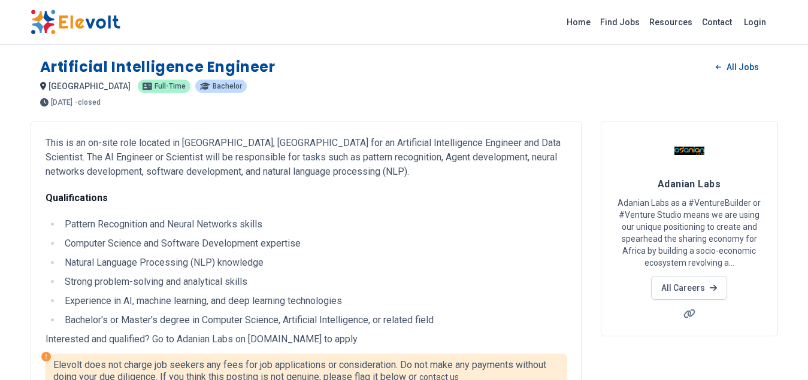 The image size is (808, 380). What do you see at coordinates (314, 263) in the screenshot?
I see `li: Natural Language Processing (NLP) knowledge` at bounding box center [314, 263].